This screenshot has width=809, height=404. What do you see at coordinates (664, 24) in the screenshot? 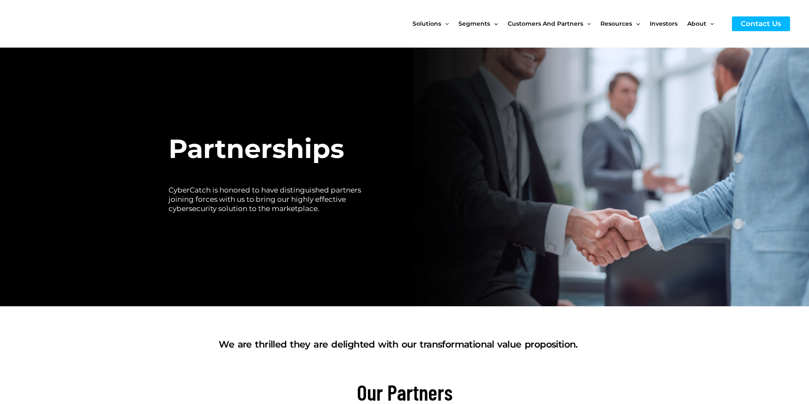
I see `span: Investors` at bounding box center [664, 24].